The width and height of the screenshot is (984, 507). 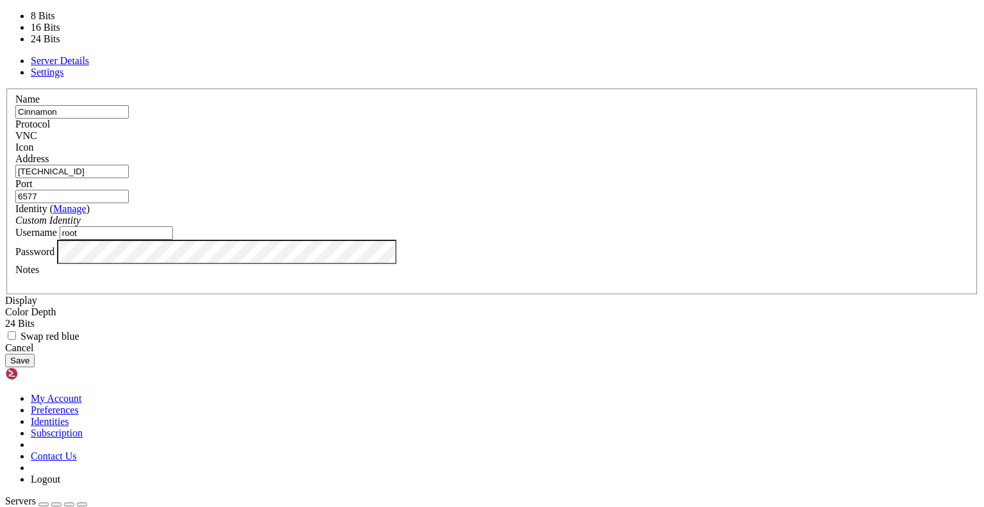 What do you see at coordinates (47, 72) in the screenshot?
I see `a: Settings` at bounding box center [47, 72].